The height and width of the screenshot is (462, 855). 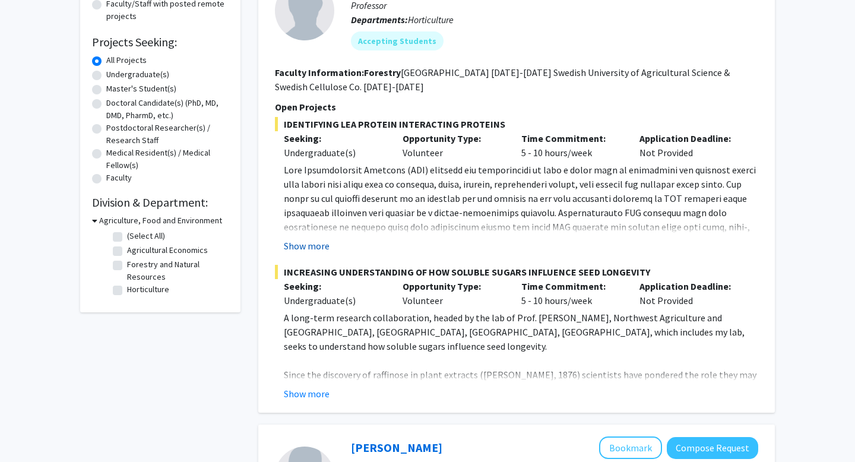 I want to click on label: (Select All), so click(x=146, y=236).